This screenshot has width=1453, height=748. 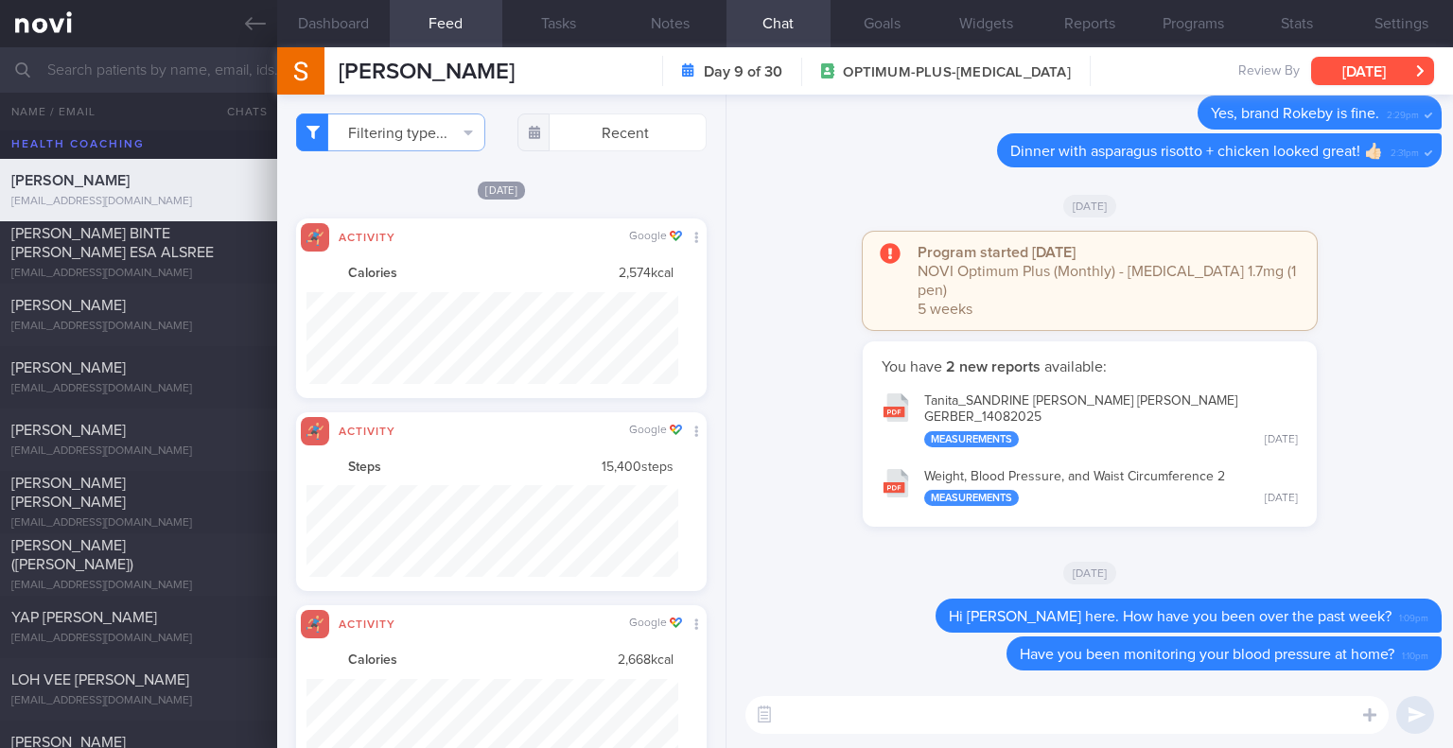 I want to click on strong: Steps, so click(x=364, y=468).